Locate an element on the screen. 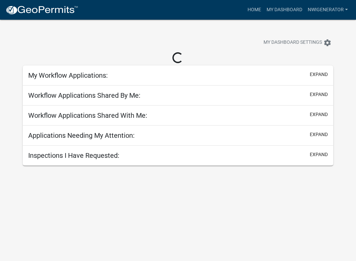 The image size is (356, 261). h5: My Workflow Applications: is located at coordinates (68, 75).